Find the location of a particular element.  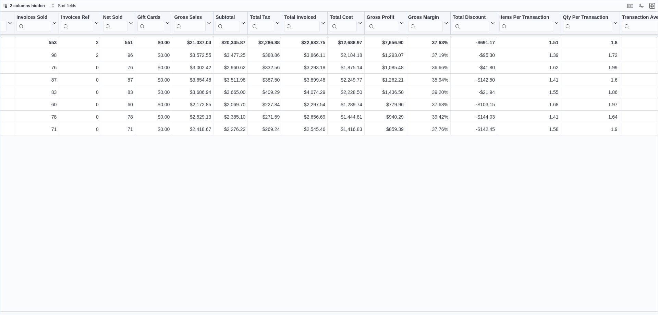

div: $20,345.87 is located at coordinates (230, 42).